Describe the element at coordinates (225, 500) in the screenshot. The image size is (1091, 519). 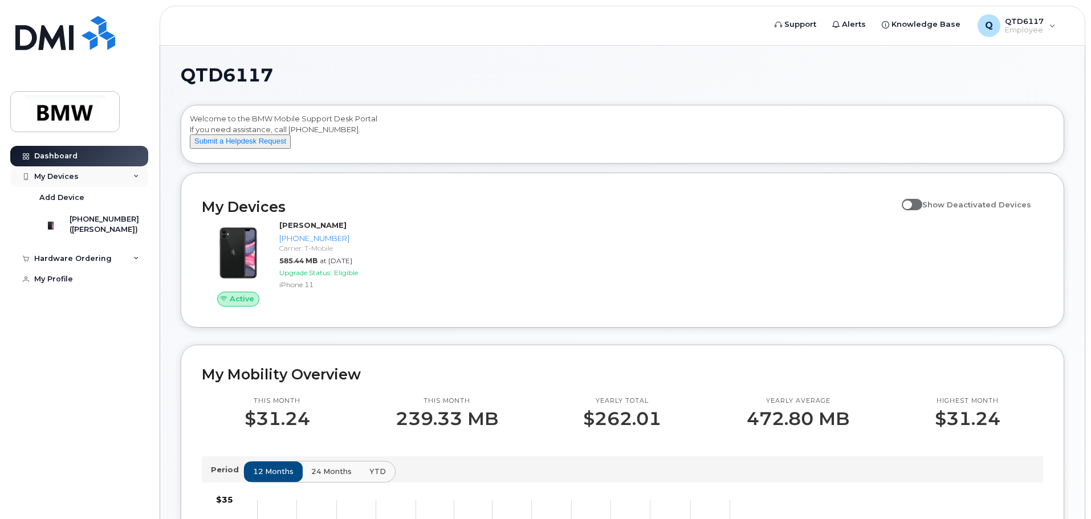
I see `tspan: $35` at that location.